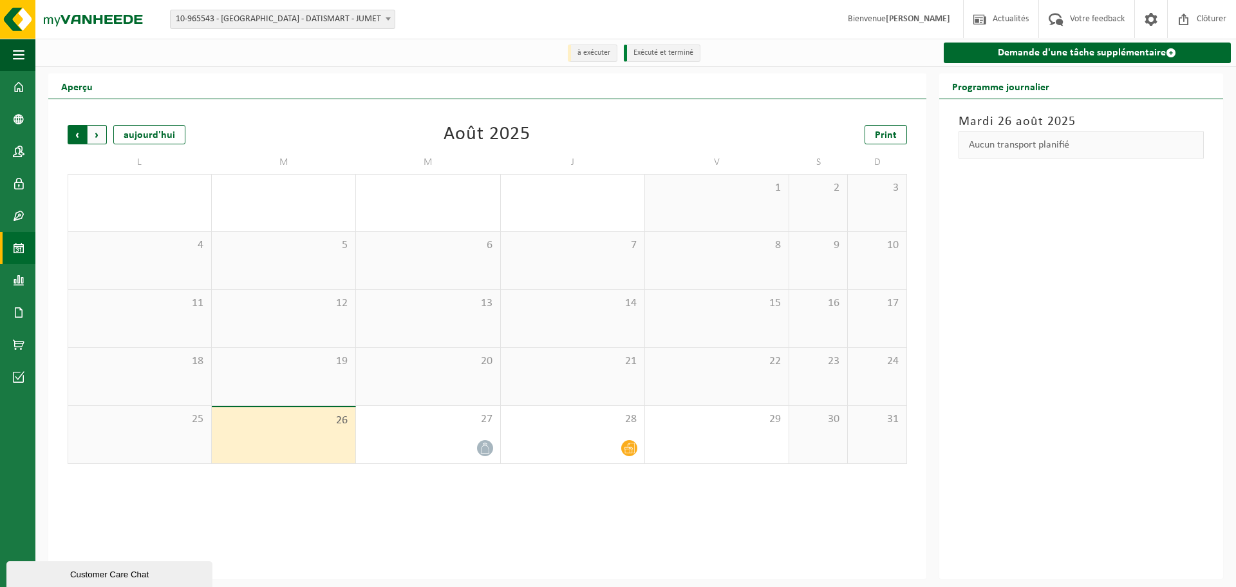  I want to click on span: 5, so click(283, 245).